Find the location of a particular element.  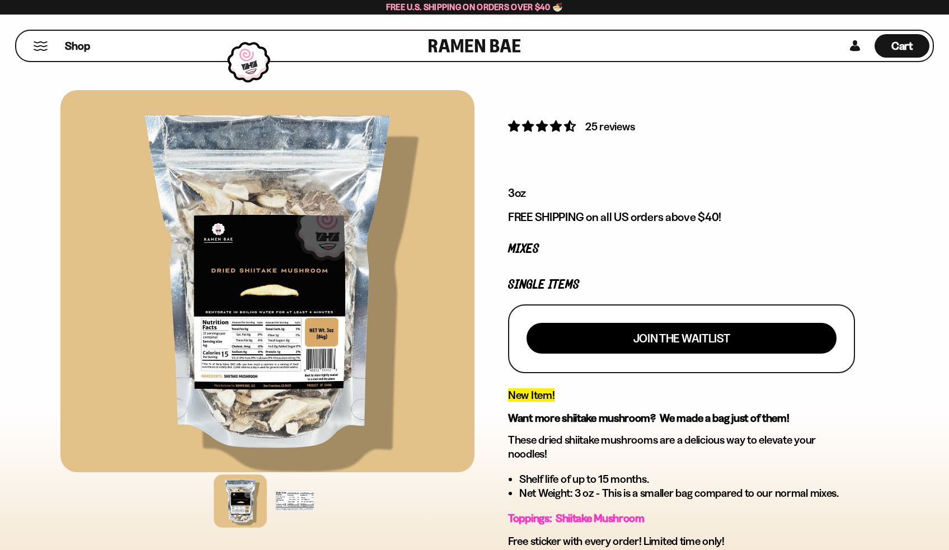

li: Net Weight: 3 oz - This is a smaller bag compared to our normal mixes. is located at coordinates (687, 493).